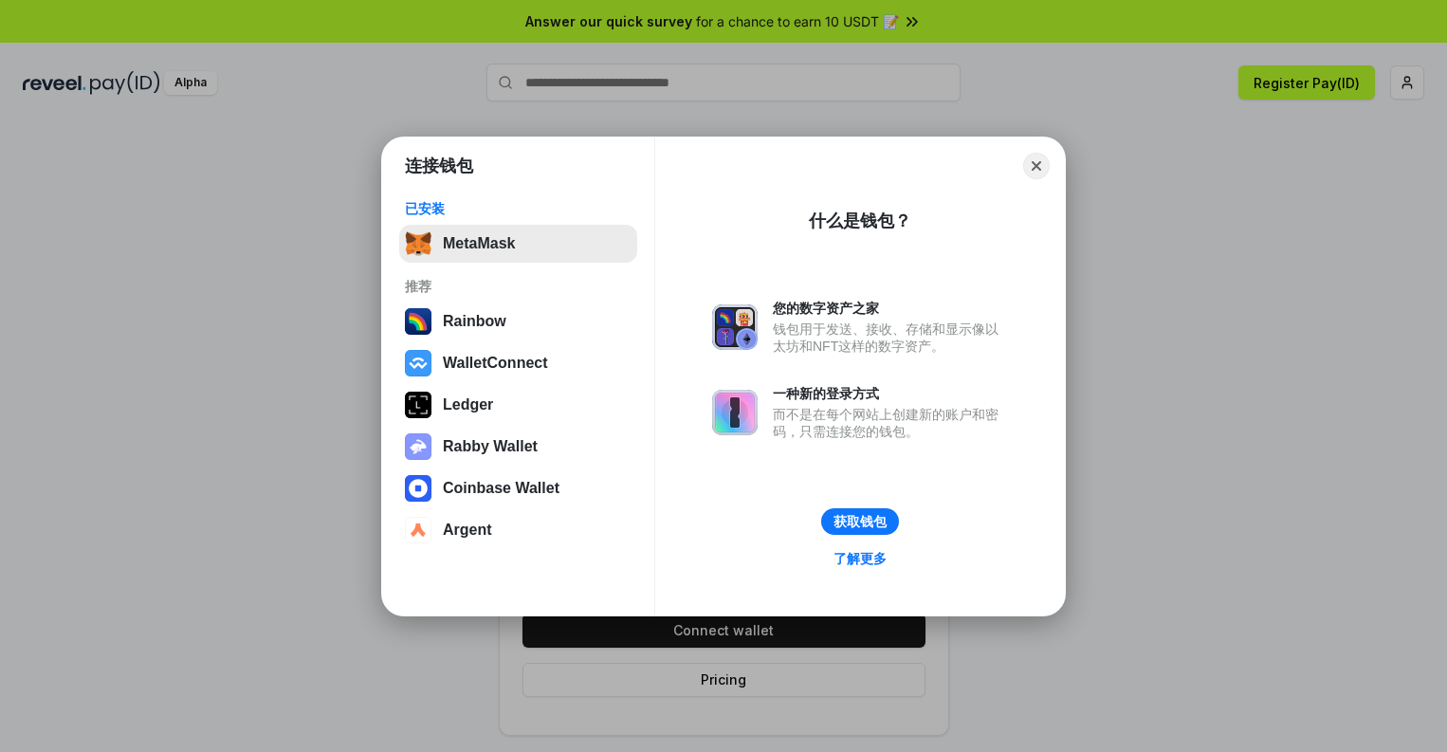  Describe the element at coordinates (890, 338) in the screenshot. I see `div: 钱包用于发送、接收、存储和显示像以太坊和NFT这样的数字资产。` at that location.